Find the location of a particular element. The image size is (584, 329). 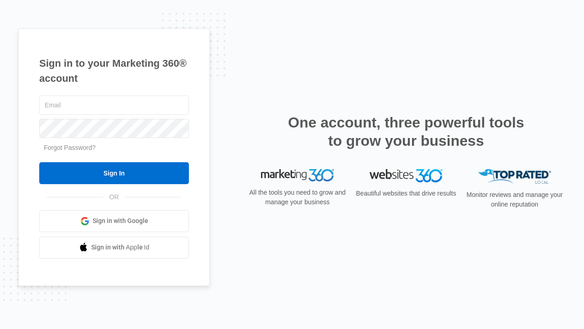

span: Sign in with Google is located at coordinates (121, 221).